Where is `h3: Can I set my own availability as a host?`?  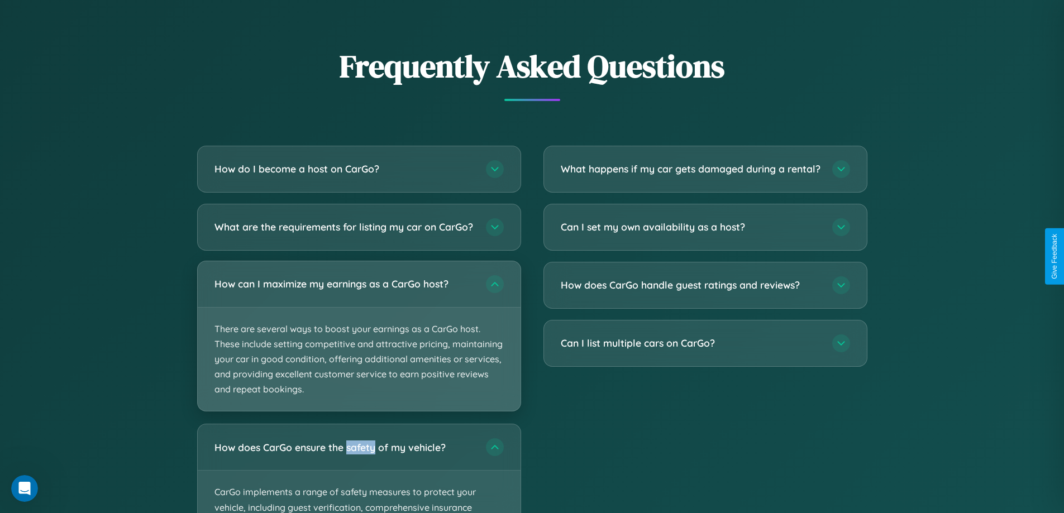
h3: Can I set my own availability as a host? is located at coordinates (691, 227).